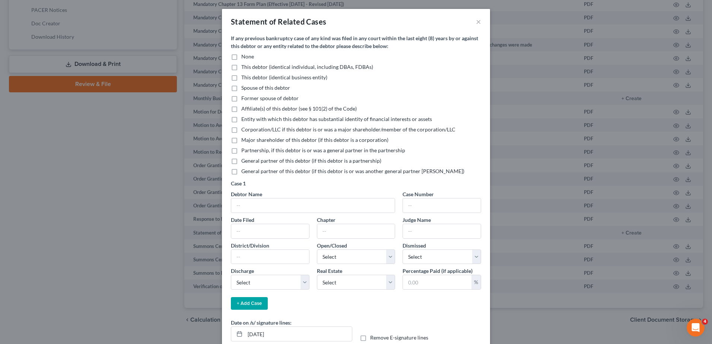 The height and width of the screenshot is (344, 712). Describe the element at coordinates (323, 150) in the screenshot. I see `span: Partnership, if this debtor is or was a general partner in the partnership` at that location.